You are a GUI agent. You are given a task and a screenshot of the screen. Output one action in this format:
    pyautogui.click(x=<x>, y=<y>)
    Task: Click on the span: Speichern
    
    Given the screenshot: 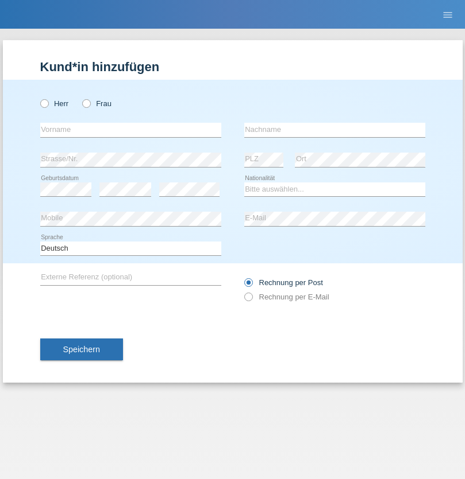 What is the action you would take?
    pyautogui.click(x=82, y=350)
    